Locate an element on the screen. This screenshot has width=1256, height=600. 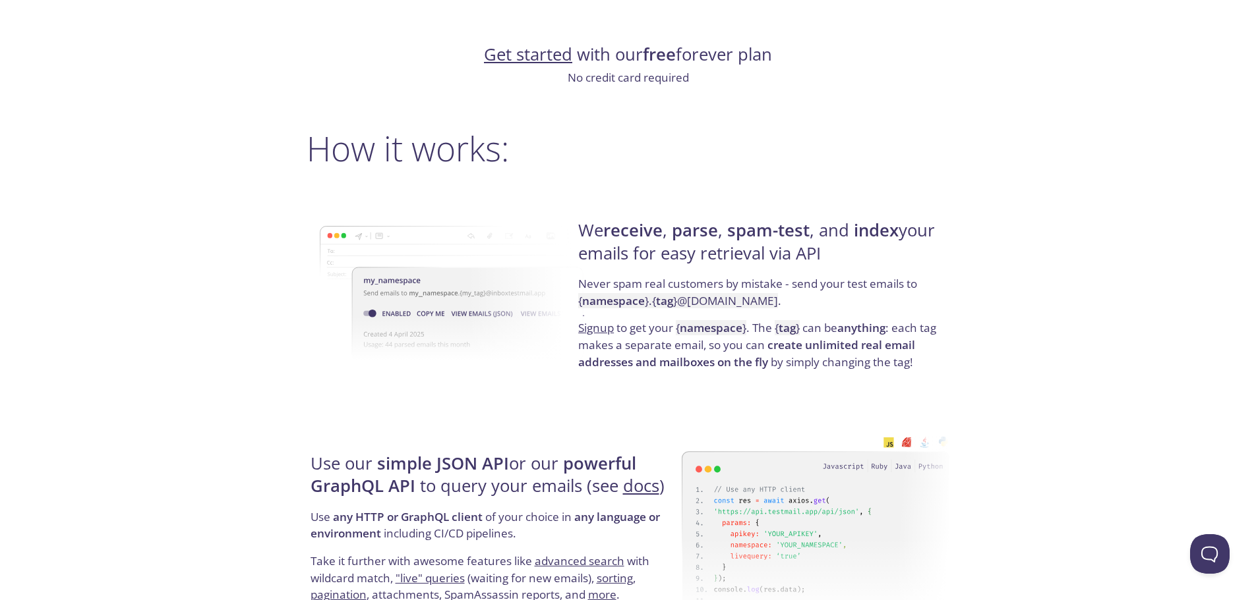
strong: any HTTP or GraphQL client is located at coordinates (407, 517).